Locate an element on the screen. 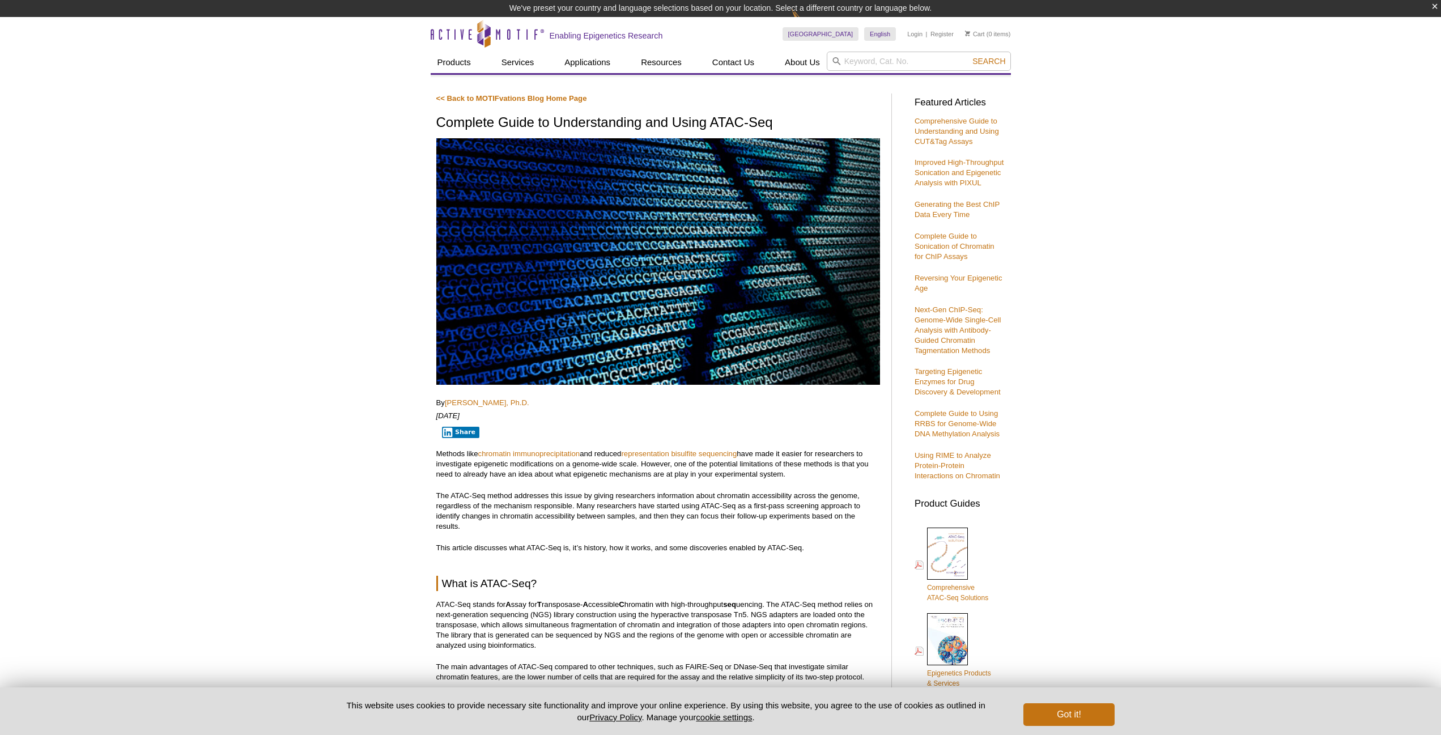 This screenshot has height=735, width=1441. a: << Back to MOTIFvations Blog Home Page is located at coordinates (512, 98).